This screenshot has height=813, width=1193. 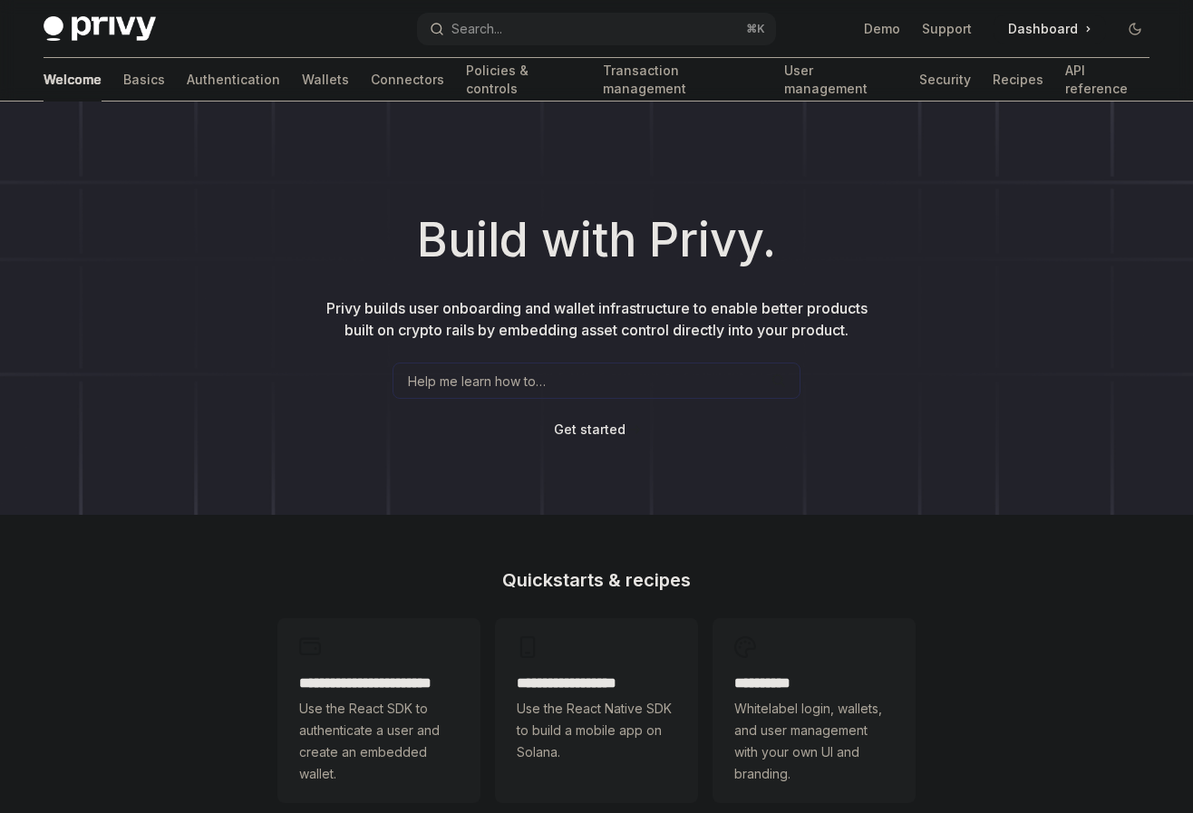 I want to click on button: Open search, so click(x=596, y=29).